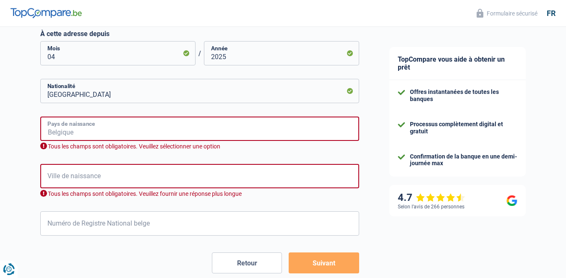 The image size is (566, 278). Describe the element at coordinates (457, 63) in the screenshot. I see `div: TopCompare vous aide à obtenir un prêt` at that location.